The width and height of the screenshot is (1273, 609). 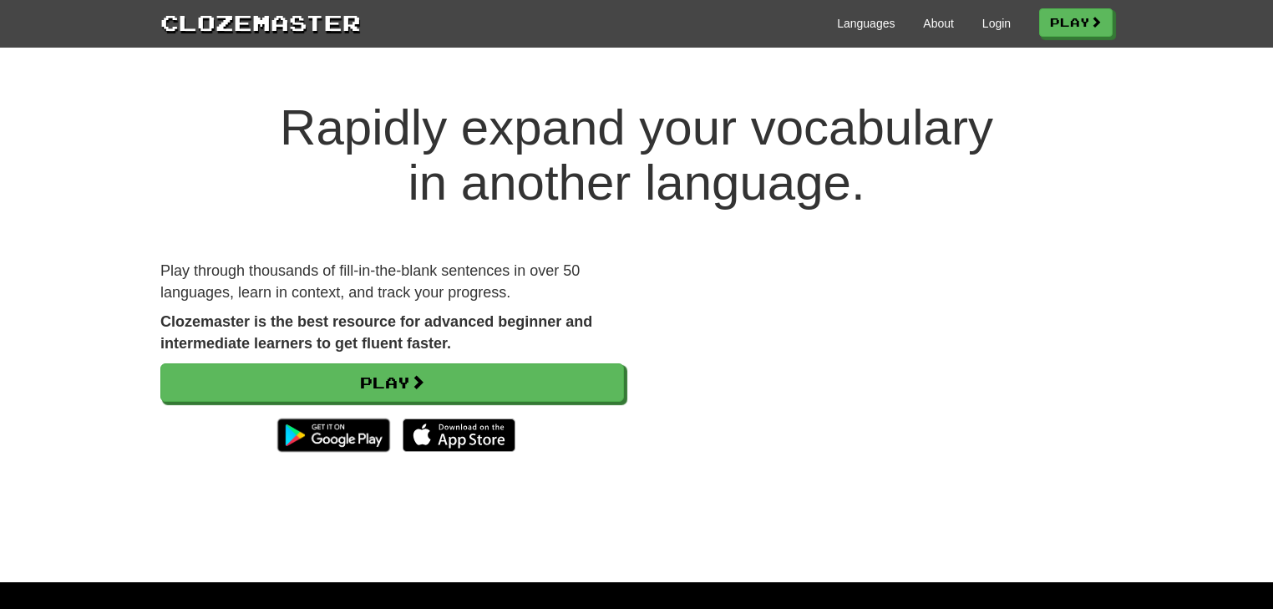 What do you see at coordinates (996, 23) in the screenshot?
I see `a: Login` at bounding box center [996, 23].